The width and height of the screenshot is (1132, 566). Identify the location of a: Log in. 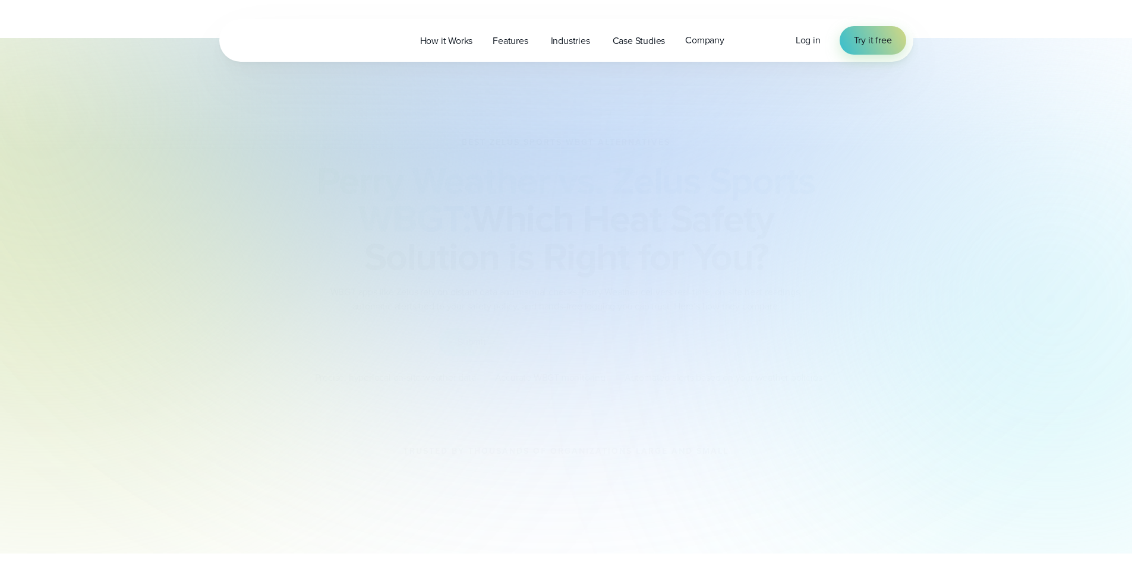
(808, 40).